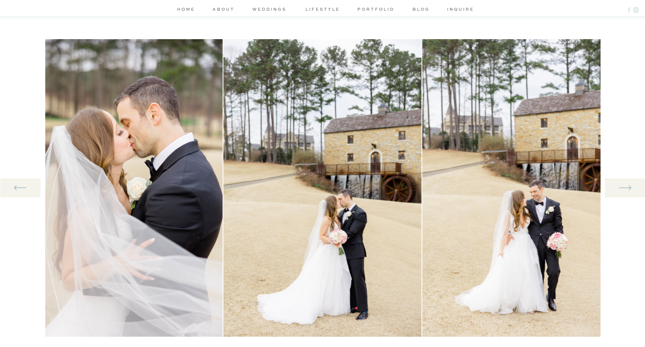 This screenshot has height=347, width=645. Describe the element at coordinates (323, 10) in the screenshot. I see `nav: lifestyle` at that location.